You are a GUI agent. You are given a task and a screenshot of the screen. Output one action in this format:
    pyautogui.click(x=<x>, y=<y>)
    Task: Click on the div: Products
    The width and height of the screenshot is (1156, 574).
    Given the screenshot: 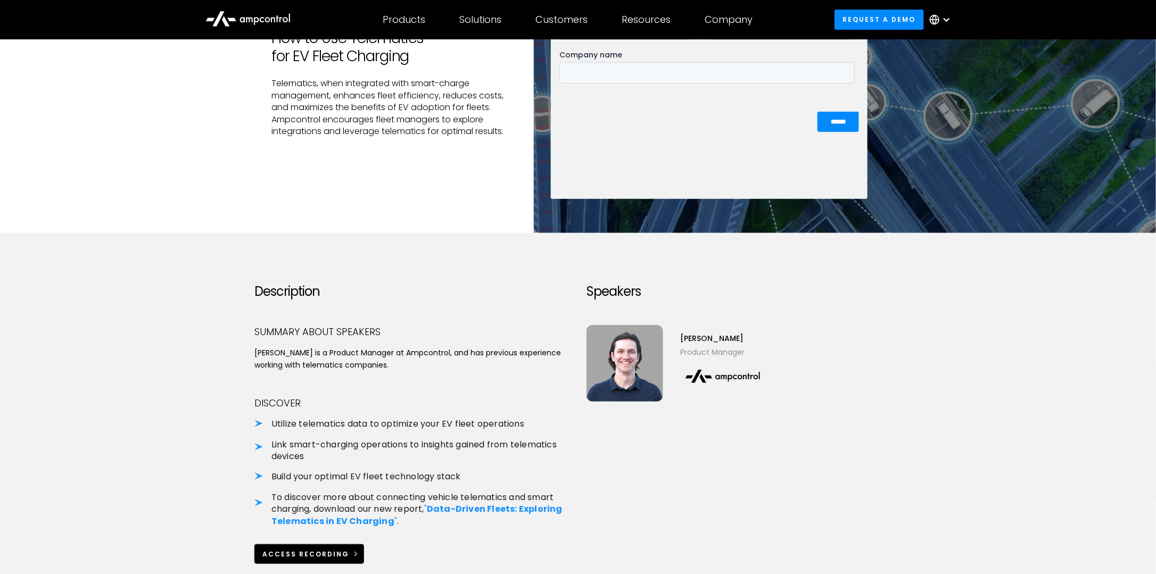 What is the action you would take?
    pyautogui.click(x=404, y=20)
    